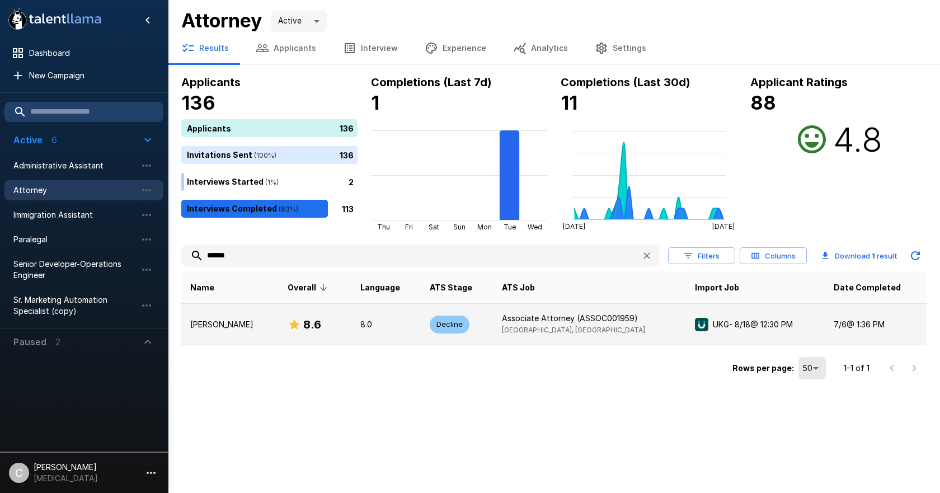 The width and height of the screenshot is (940, 493). I want to click on tspan: Sat, so click(433, 227).